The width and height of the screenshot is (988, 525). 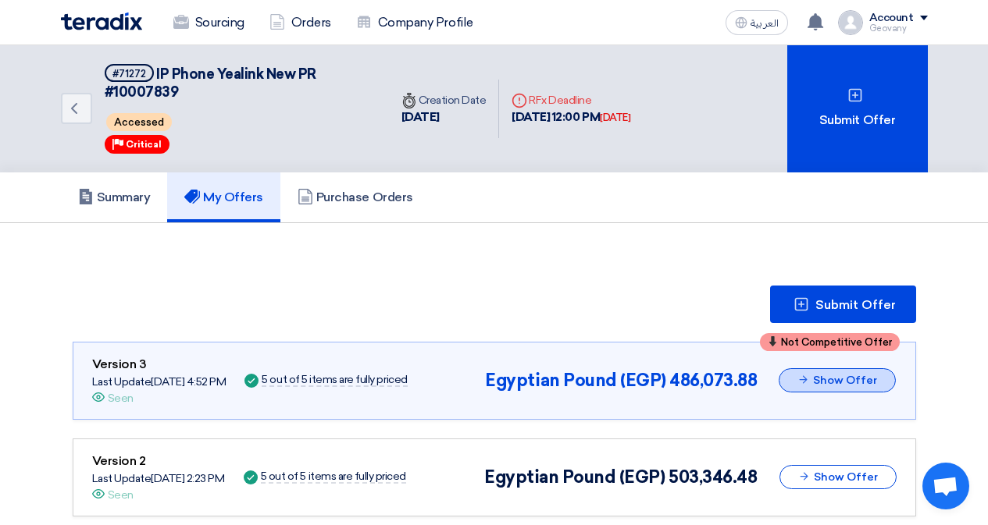 What do you see at coordinates (842, 304) in the screenshot?
I see `button: Submit Offer` at bounding box center [842, 304].